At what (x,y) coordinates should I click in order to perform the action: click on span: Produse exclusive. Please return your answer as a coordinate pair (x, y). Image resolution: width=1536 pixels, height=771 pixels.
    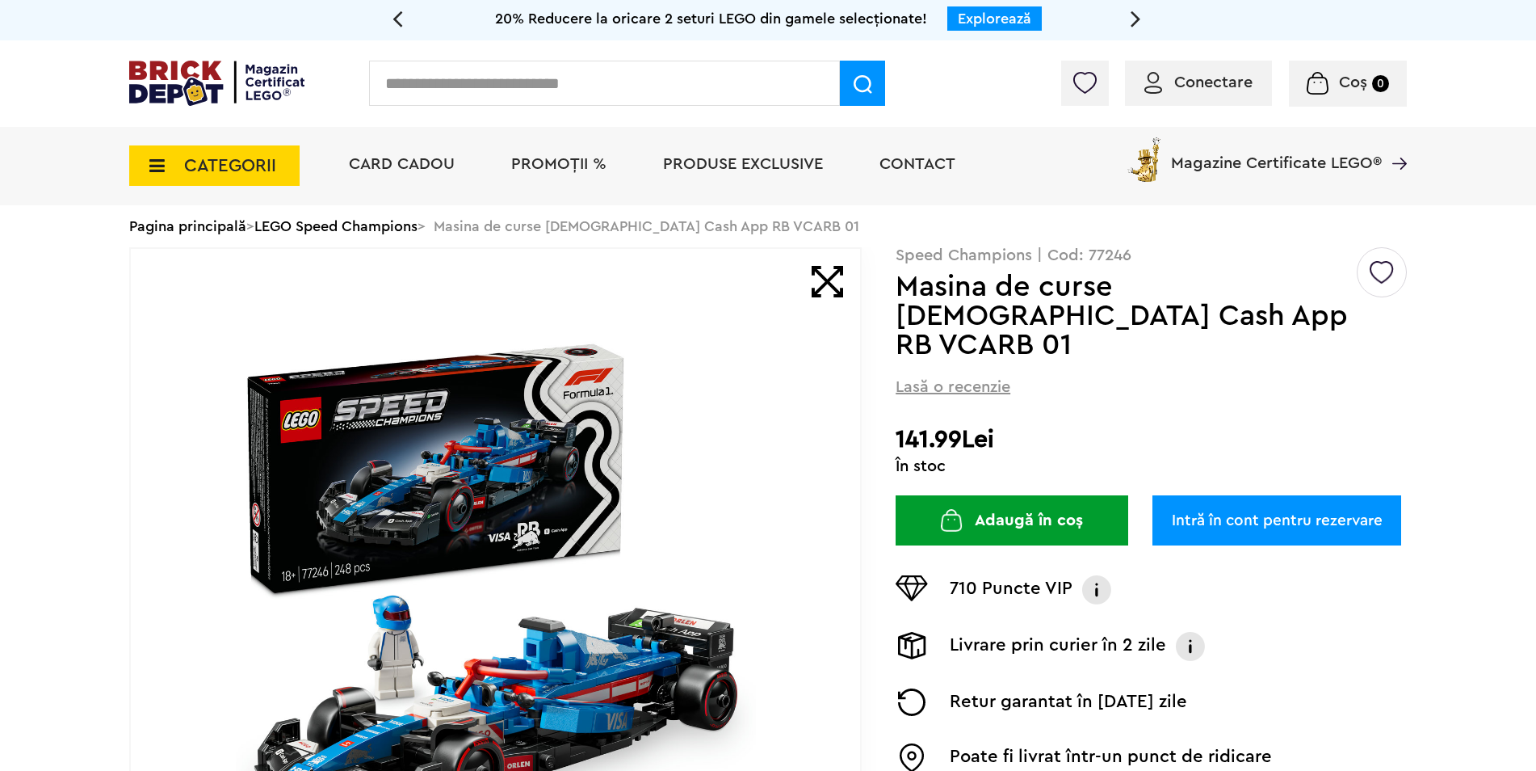
    Looking at the image, I should click on (743, 164).